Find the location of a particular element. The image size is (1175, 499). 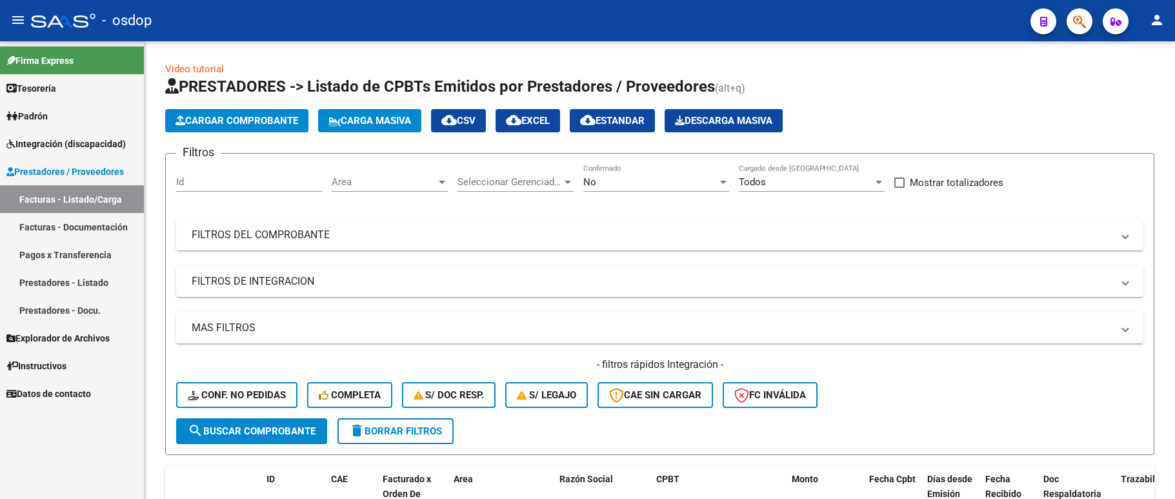

span: Explorador de Archivos is located at coordinates (58, 338).